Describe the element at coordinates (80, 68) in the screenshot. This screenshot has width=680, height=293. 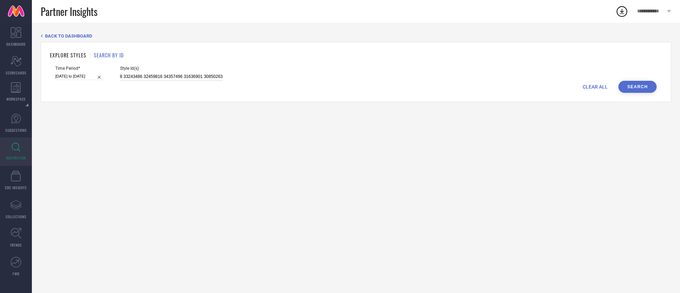
I see `span: Time Period*` at that location.